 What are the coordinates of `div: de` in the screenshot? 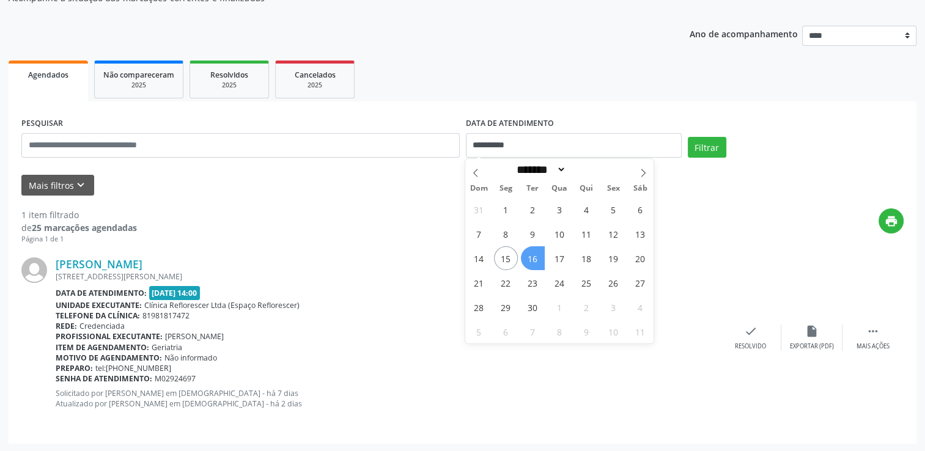 It's located at (79, 227).